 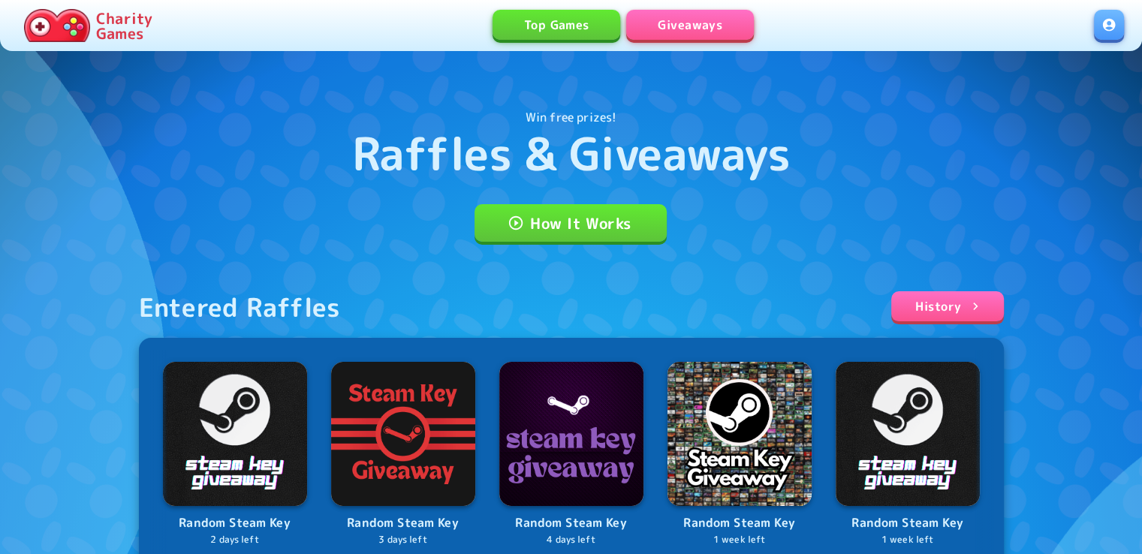 What do you see at coordinates (556, 25) in the screenshot?
I see `a: Top Games` at bounding box center [556, 25].